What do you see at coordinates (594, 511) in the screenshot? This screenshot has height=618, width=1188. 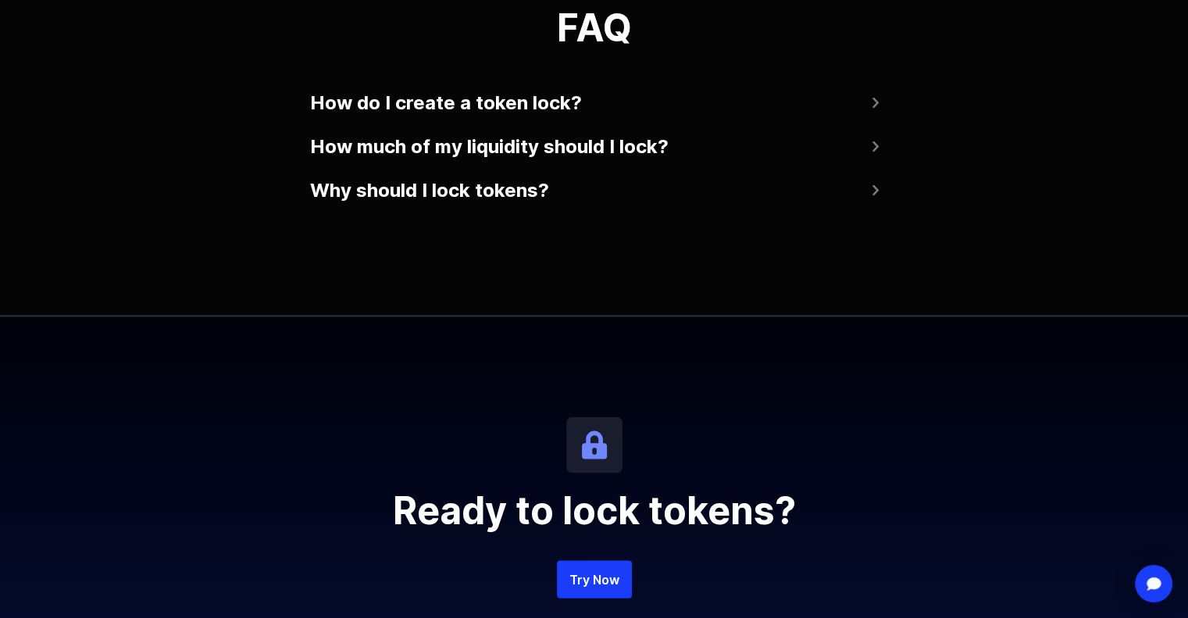 I see `h2: Ready to lock tokens?` at bounding box center [594, 511].